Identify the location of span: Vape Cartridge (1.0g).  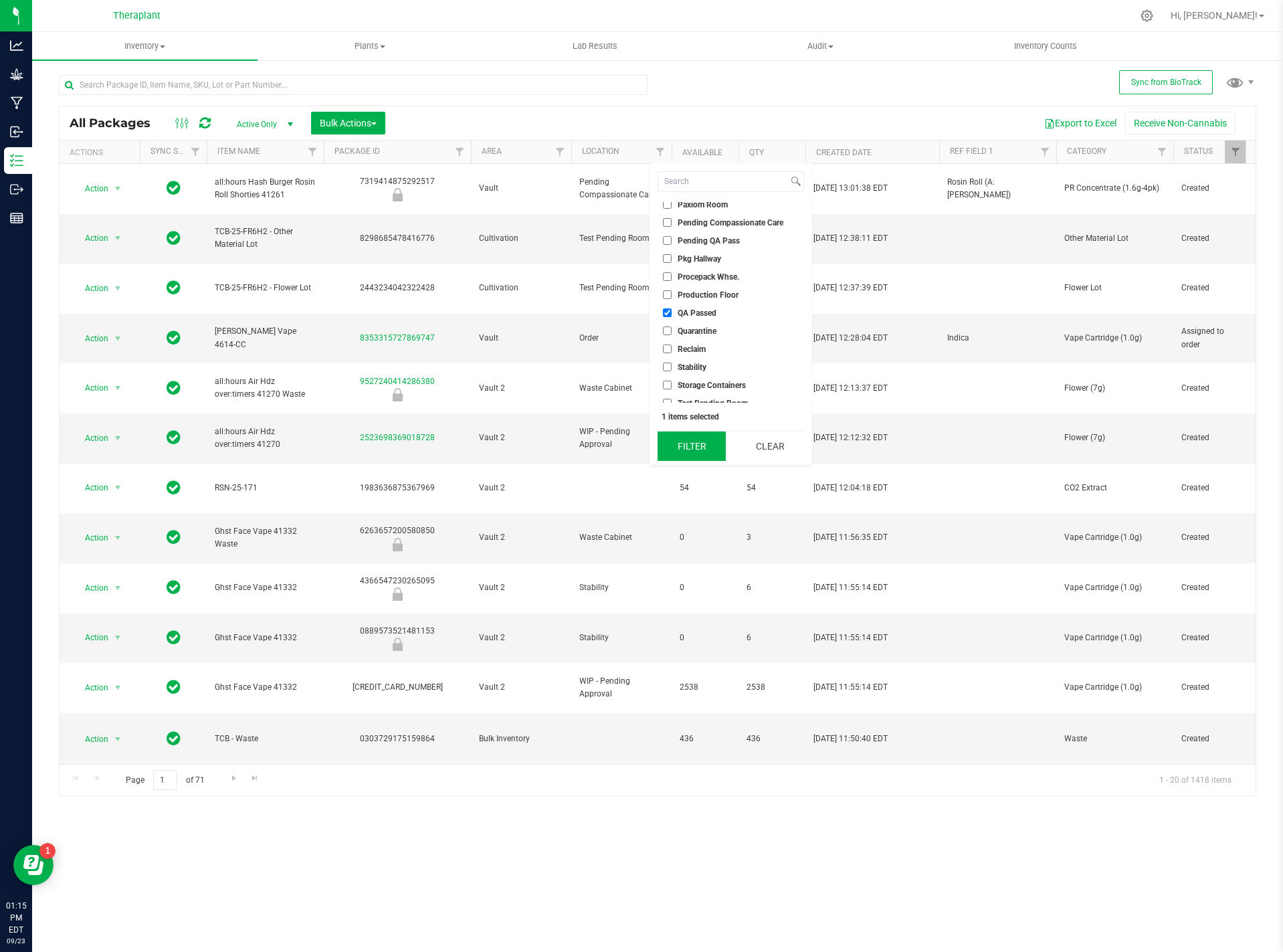
(1115, 587).